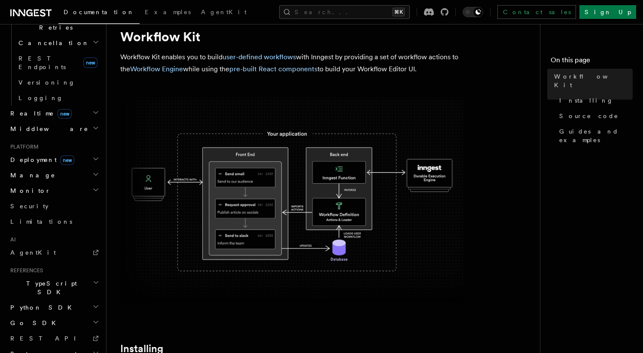 This screenshot has width=643, height=353. What do you see at coordinates (292, 37) in the screenshot?
I see `h1: Workflow Kit` at bounding box center [292, 37].